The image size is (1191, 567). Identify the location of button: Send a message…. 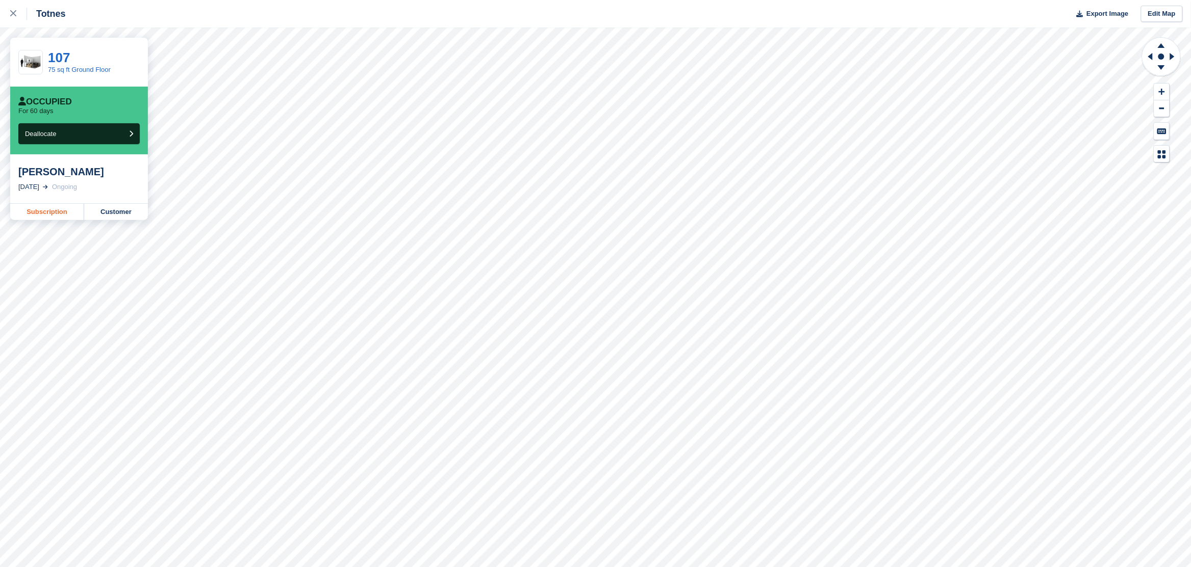
(183, 330).